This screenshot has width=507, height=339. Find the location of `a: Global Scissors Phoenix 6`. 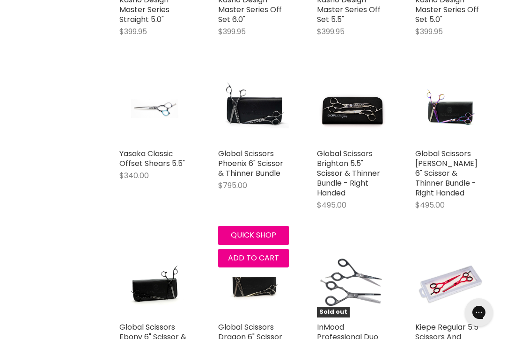

a: Global Scissors Phoenix 6 is located at coordinates (253, 109).